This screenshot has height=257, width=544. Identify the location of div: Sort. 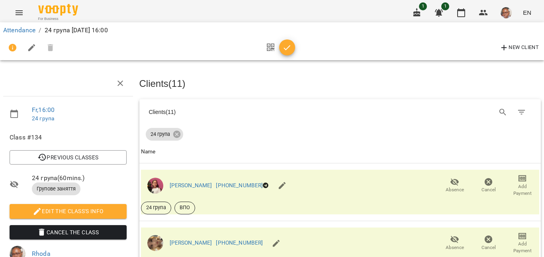
(148, 152).